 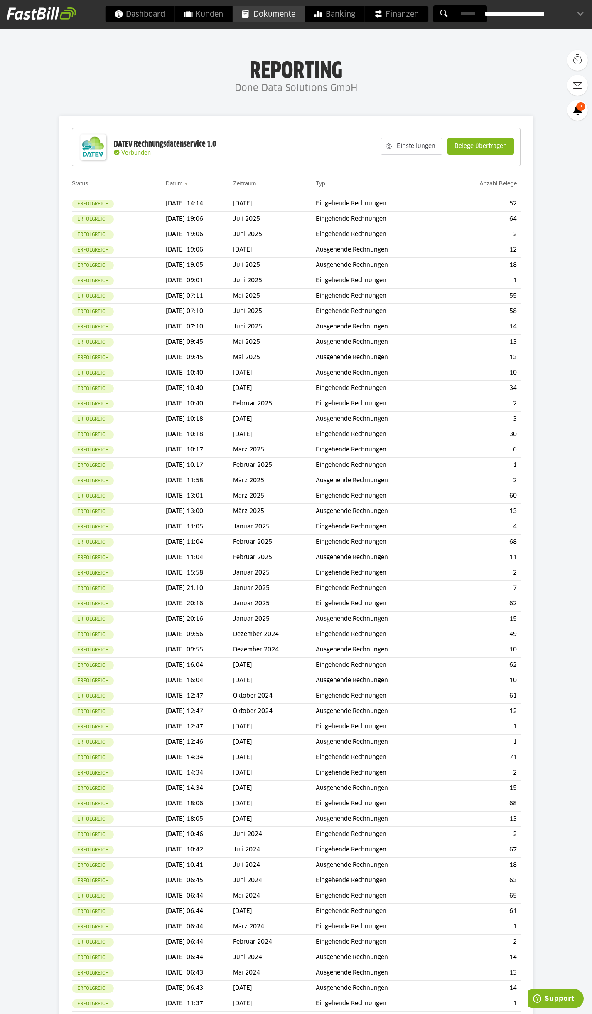 I want to click on td: 68, so click(x=484, y=804).